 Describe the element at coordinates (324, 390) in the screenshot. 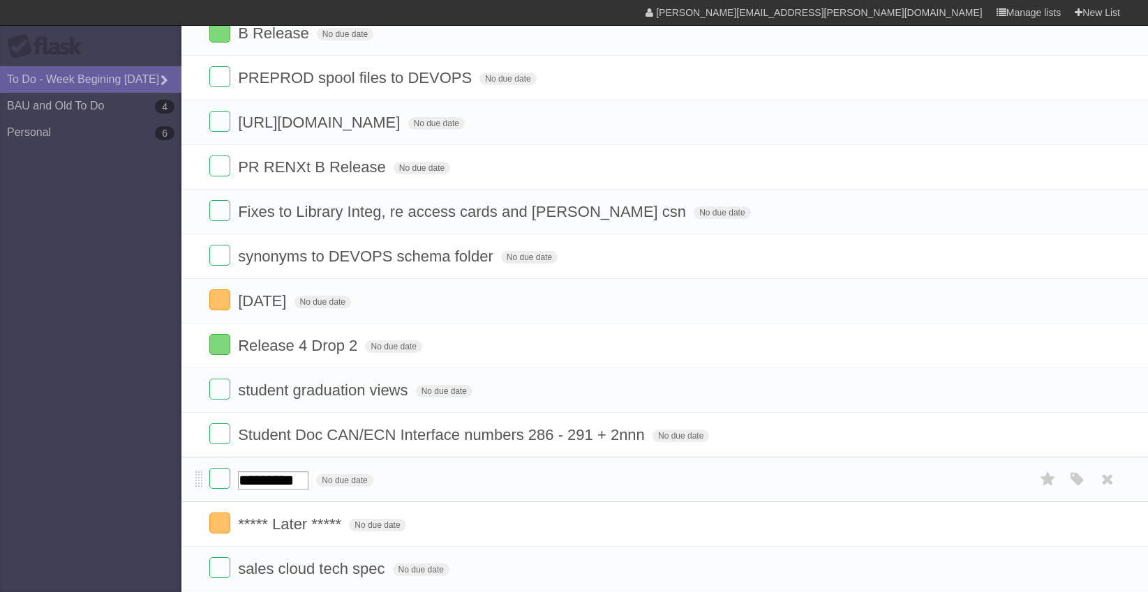

I see `span: student graduation views` at that location.